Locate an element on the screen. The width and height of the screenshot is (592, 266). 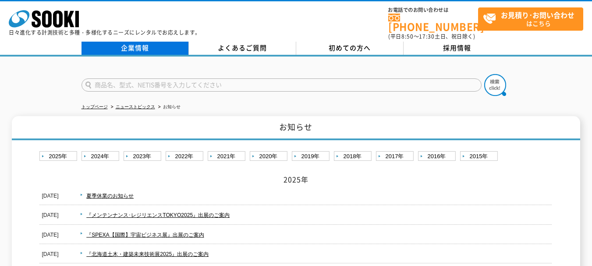
a: よくあるご質問 is located at coordinates (242, 48).